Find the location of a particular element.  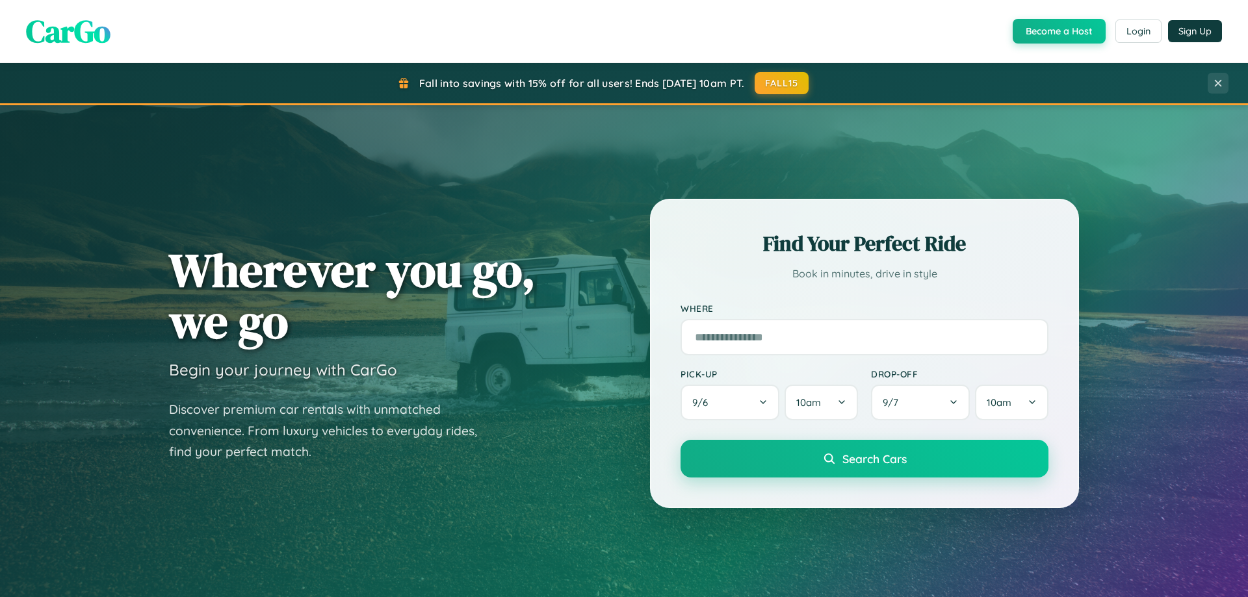

p: Discover premium car rentals with unmatched convenience. From luxury vehicles to everyday rides, ... is located at coordinates (332, 431).